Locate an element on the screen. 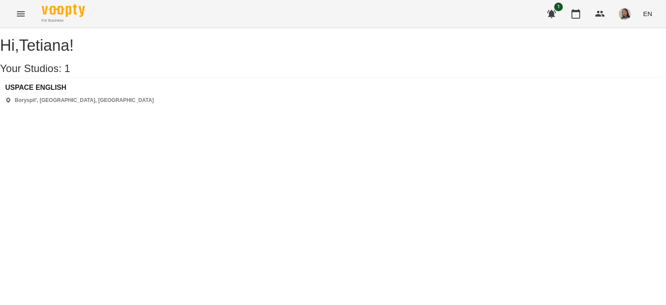 This screenshot has height=305, width=666. img: Voopty Logo is located at coordinates (63, 10).